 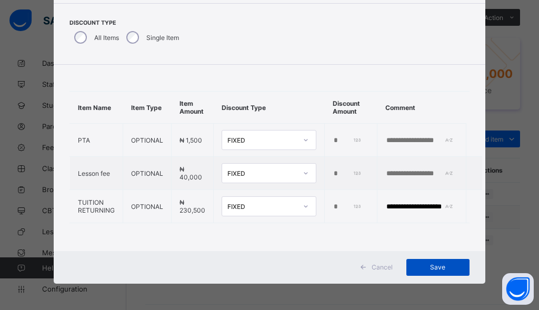 I want to click on td: TUITION RETURNING, so click(x=96, y=206).